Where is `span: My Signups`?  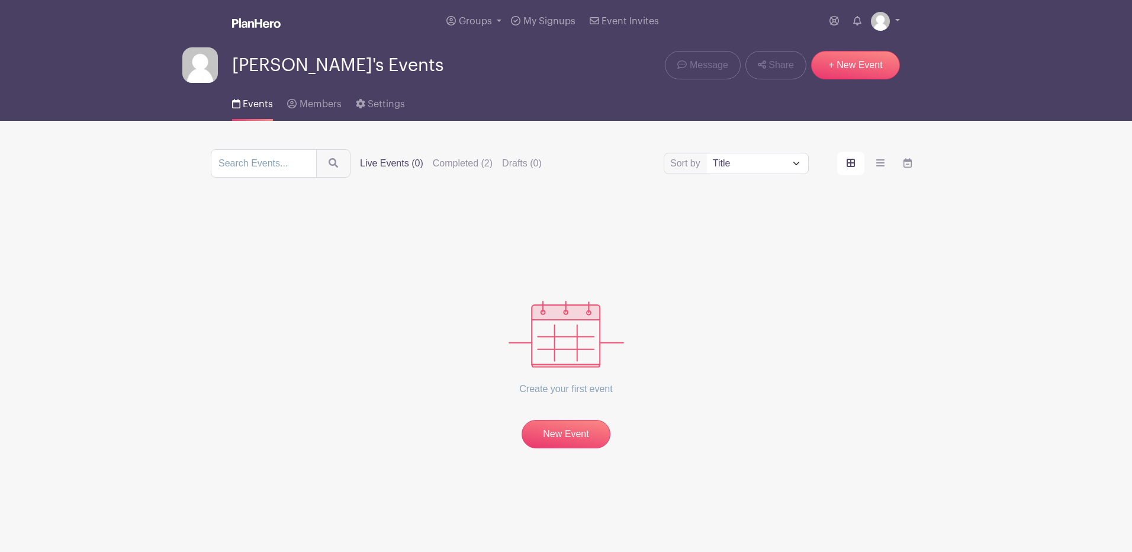 span: My Signups is located at coordinates (550, 21).